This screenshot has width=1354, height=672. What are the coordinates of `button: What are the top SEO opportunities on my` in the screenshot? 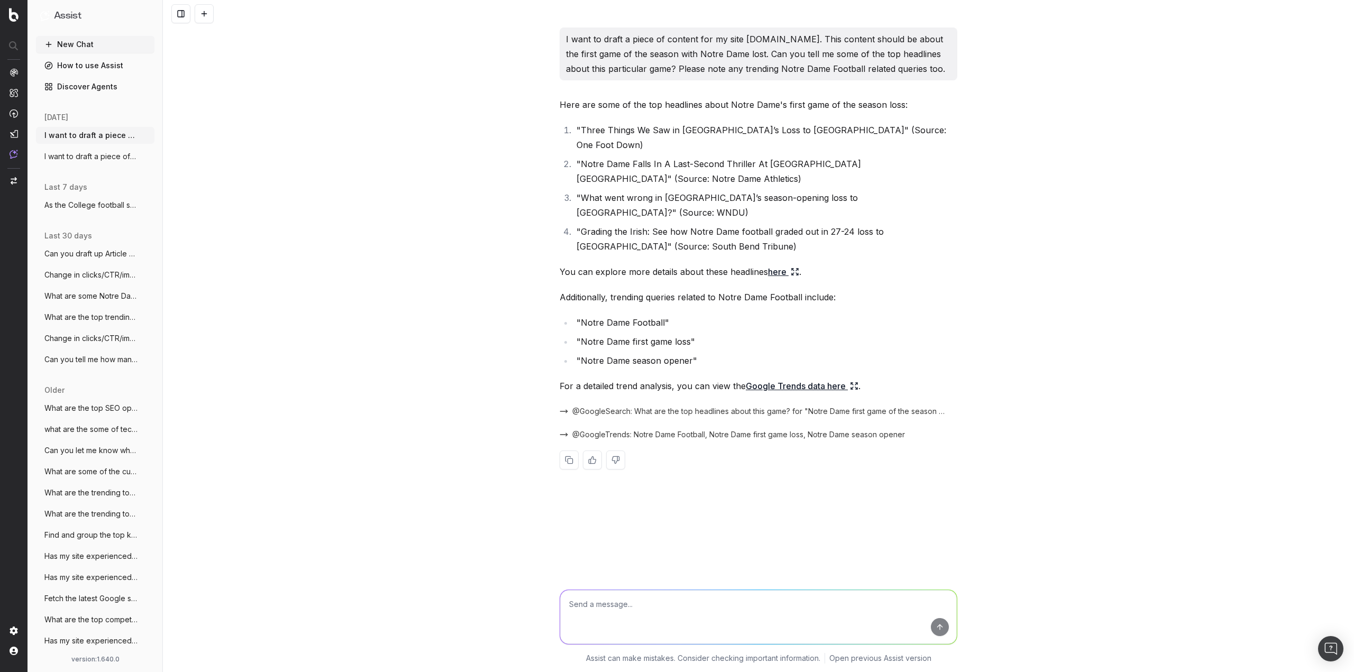 It's located at (95, 408).